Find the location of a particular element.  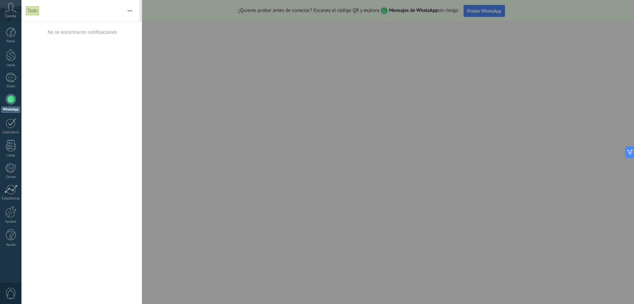

div: No se encontraron notificaciones is located at coordinates (82, 32).